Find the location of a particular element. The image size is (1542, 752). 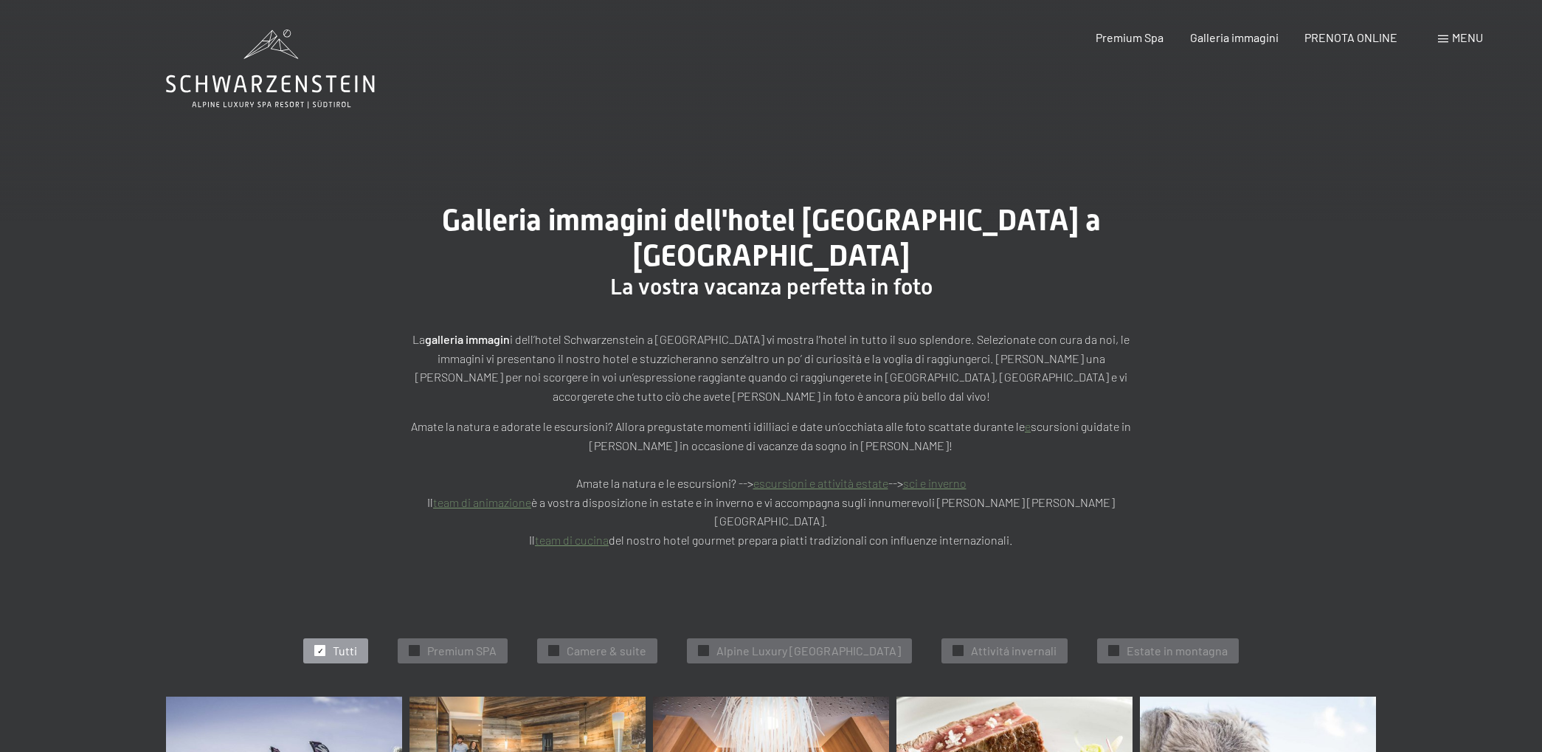

span: Estate in montagna is located at coordinates (1177, 651).